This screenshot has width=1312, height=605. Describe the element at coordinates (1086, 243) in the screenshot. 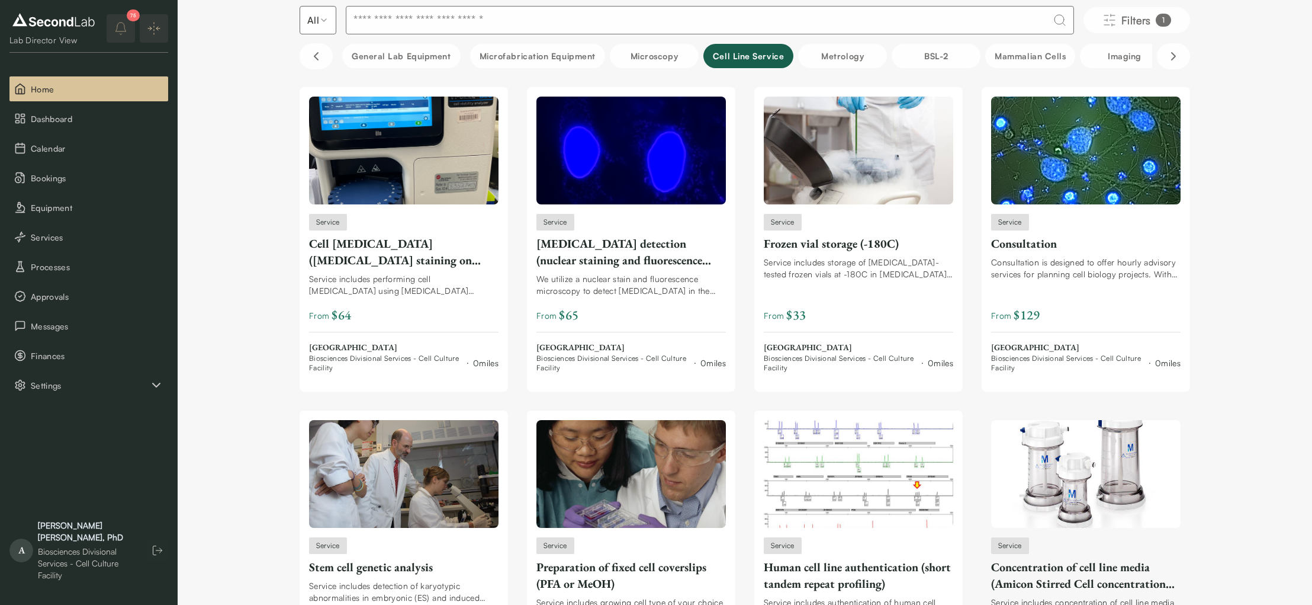

I see `div: Consultation` at that location.